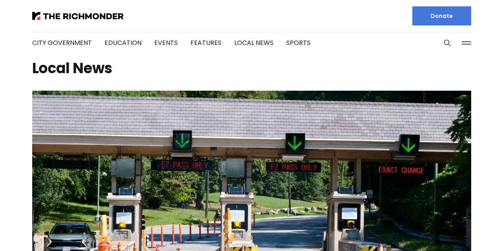 This screenshot has height=251, width=503. I want to click on a: Local News, so click(254, 43).